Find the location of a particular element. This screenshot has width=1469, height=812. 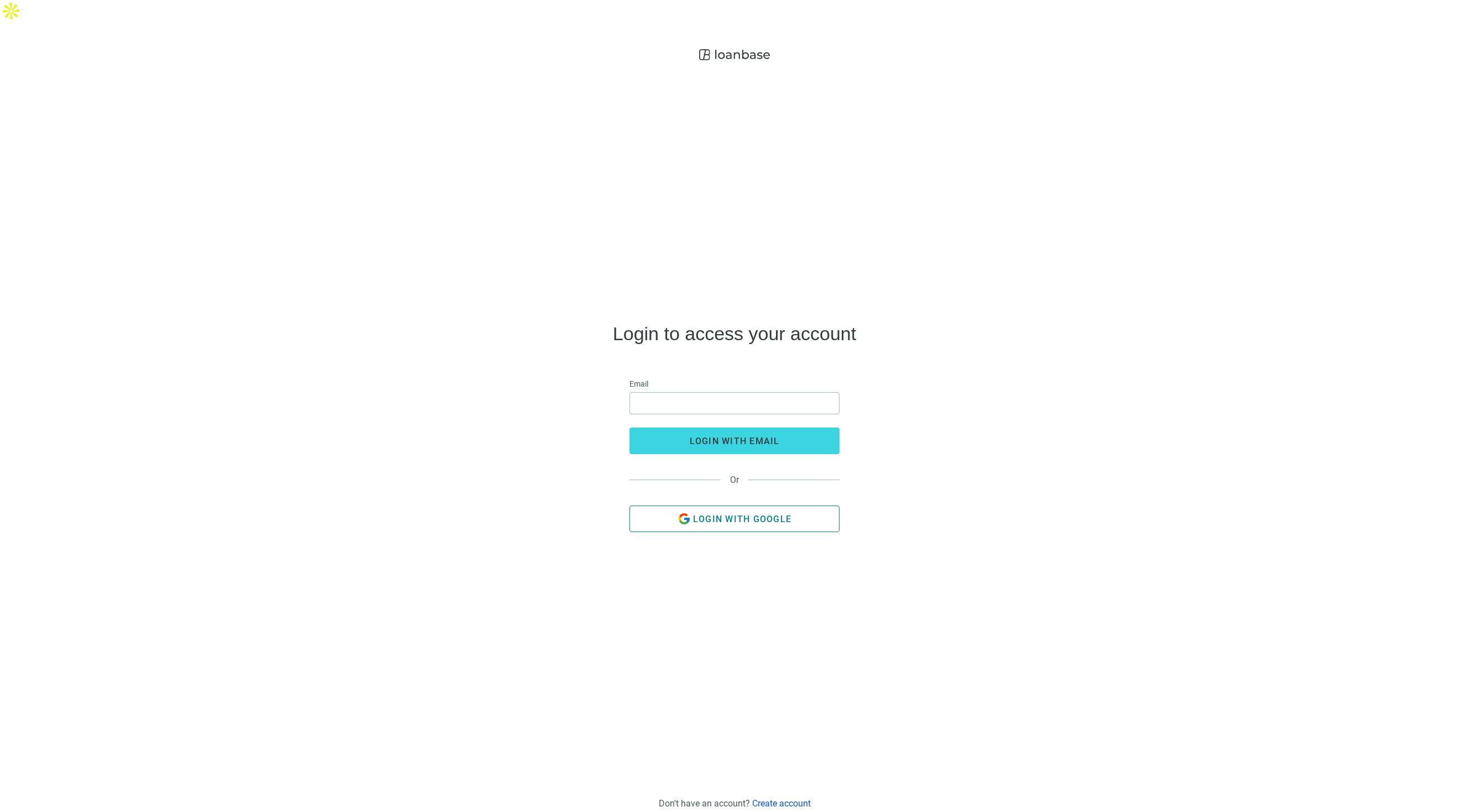

span: Login with Google is located at coordinates (743, 518).